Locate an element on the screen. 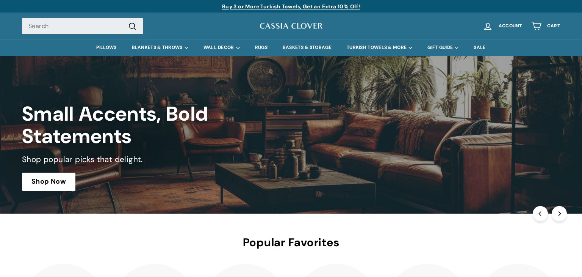  a: Buy 3 or More Turkish Towels, Get an Extra 10% Off! is located at coordinates (291, 6).